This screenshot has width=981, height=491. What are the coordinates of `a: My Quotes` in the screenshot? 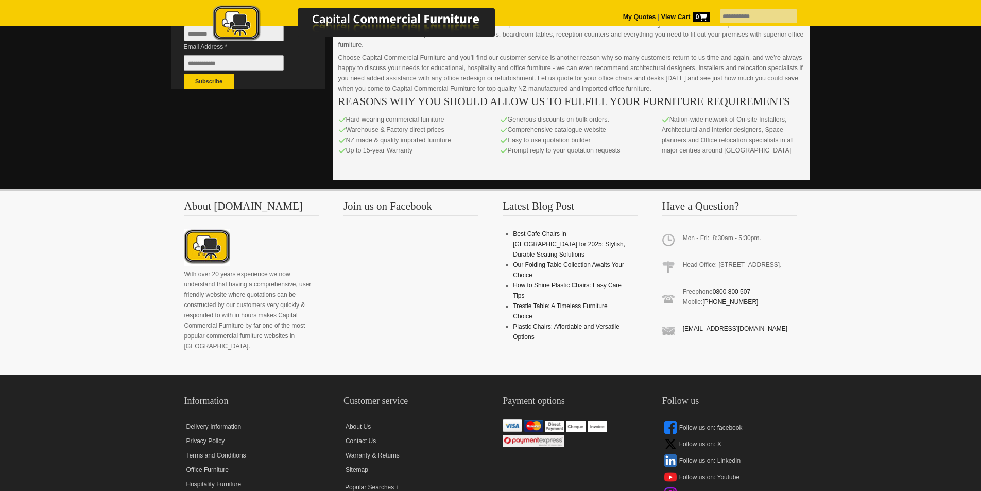 It's located at (640, 17).